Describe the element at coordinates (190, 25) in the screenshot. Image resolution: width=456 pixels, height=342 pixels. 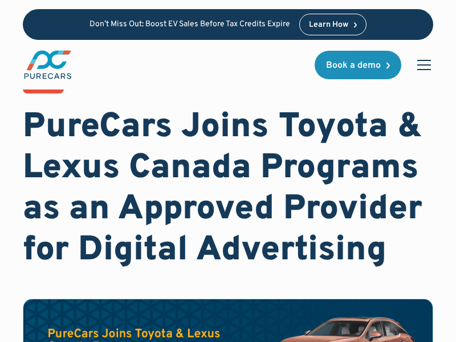
I see `p: Don’t Miss Out: Boost EV Sales Before Tax Credits Expire` at that location.